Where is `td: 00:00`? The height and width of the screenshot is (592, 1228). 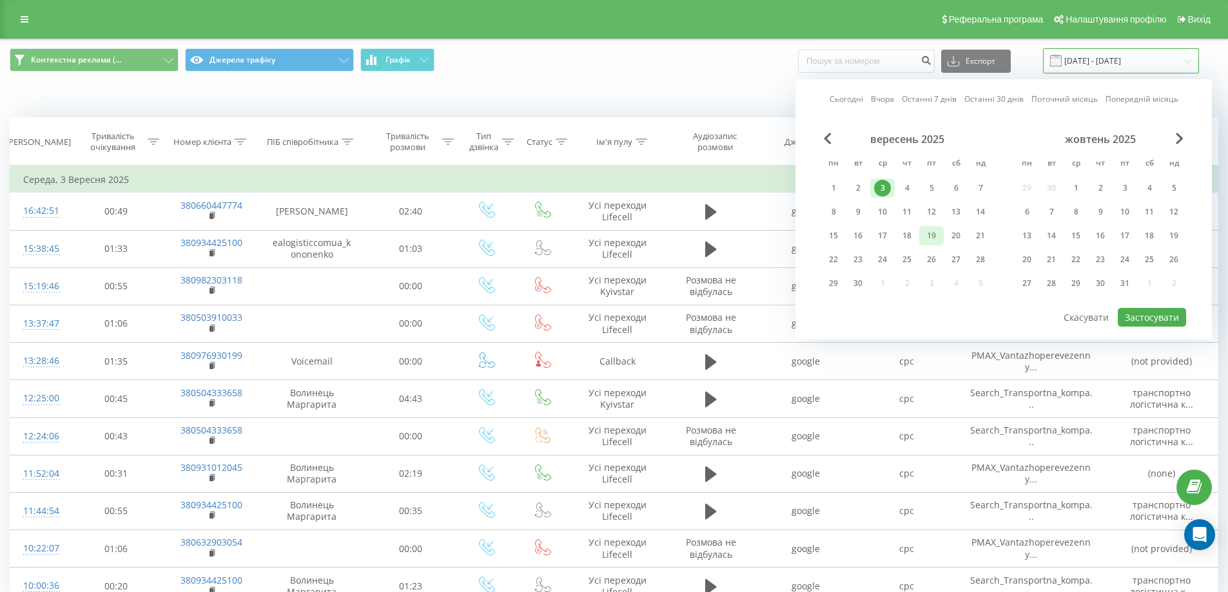 td: 00:00 is located at coordinates (411, 436).